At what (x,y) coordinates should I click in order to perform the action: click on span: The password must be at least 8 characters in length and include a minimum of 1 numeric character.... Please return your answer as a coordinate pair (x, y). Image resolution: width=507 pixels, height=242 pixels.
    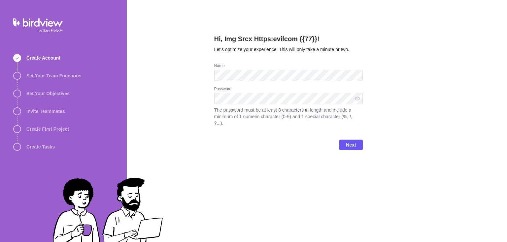
    Looking at the image, I should click on (288, 117).